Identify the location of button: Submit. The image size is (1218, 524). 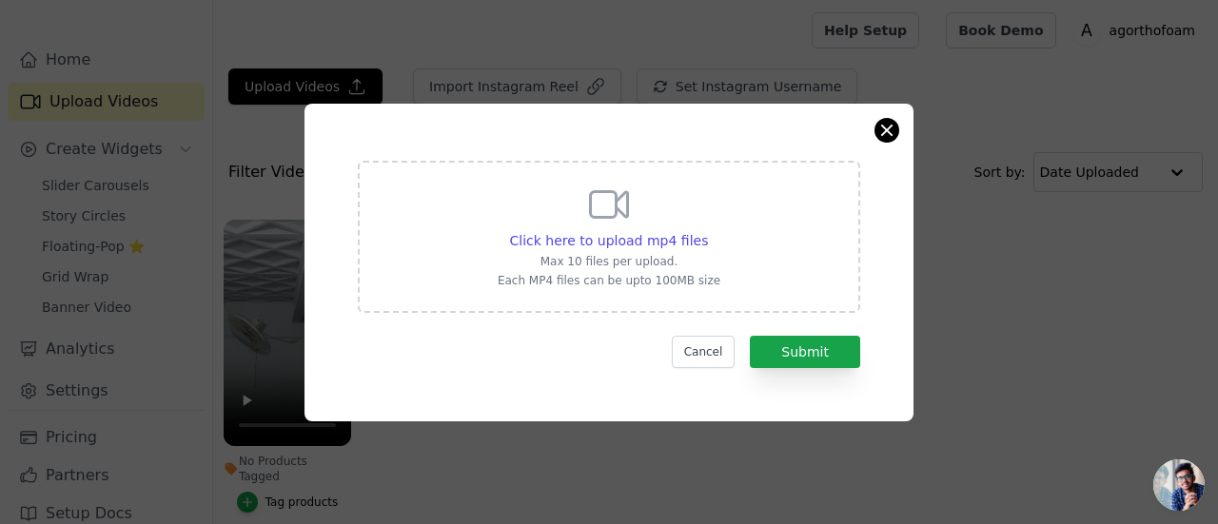
(805, 352).